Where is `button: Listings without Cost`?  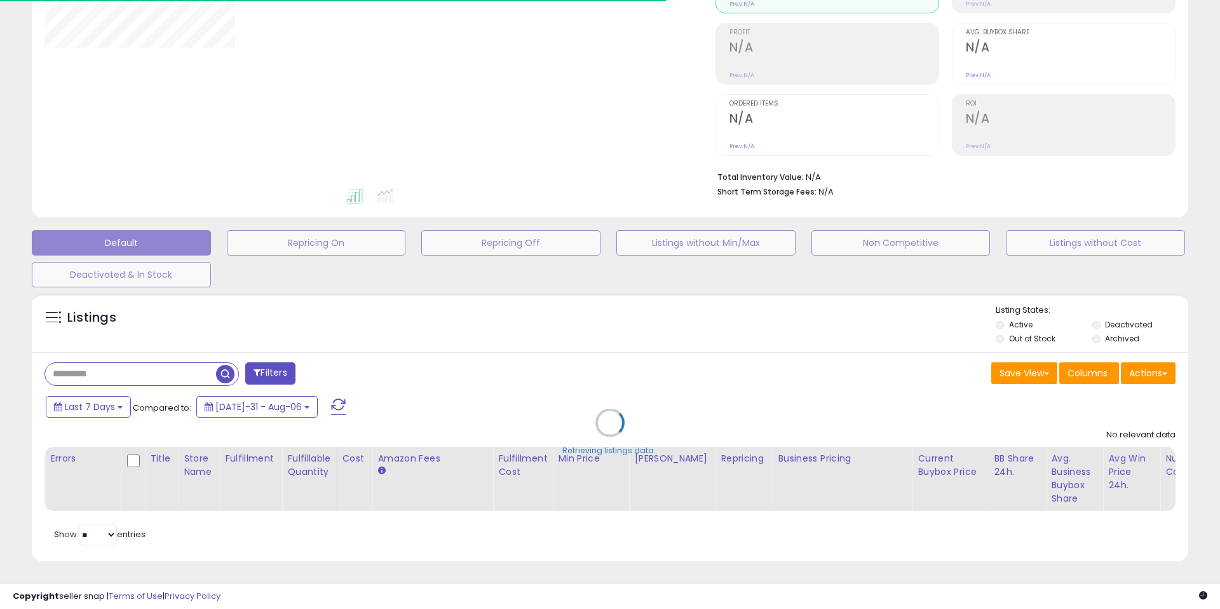
button: Listings without Cost is located at coordinates (1095, 243).